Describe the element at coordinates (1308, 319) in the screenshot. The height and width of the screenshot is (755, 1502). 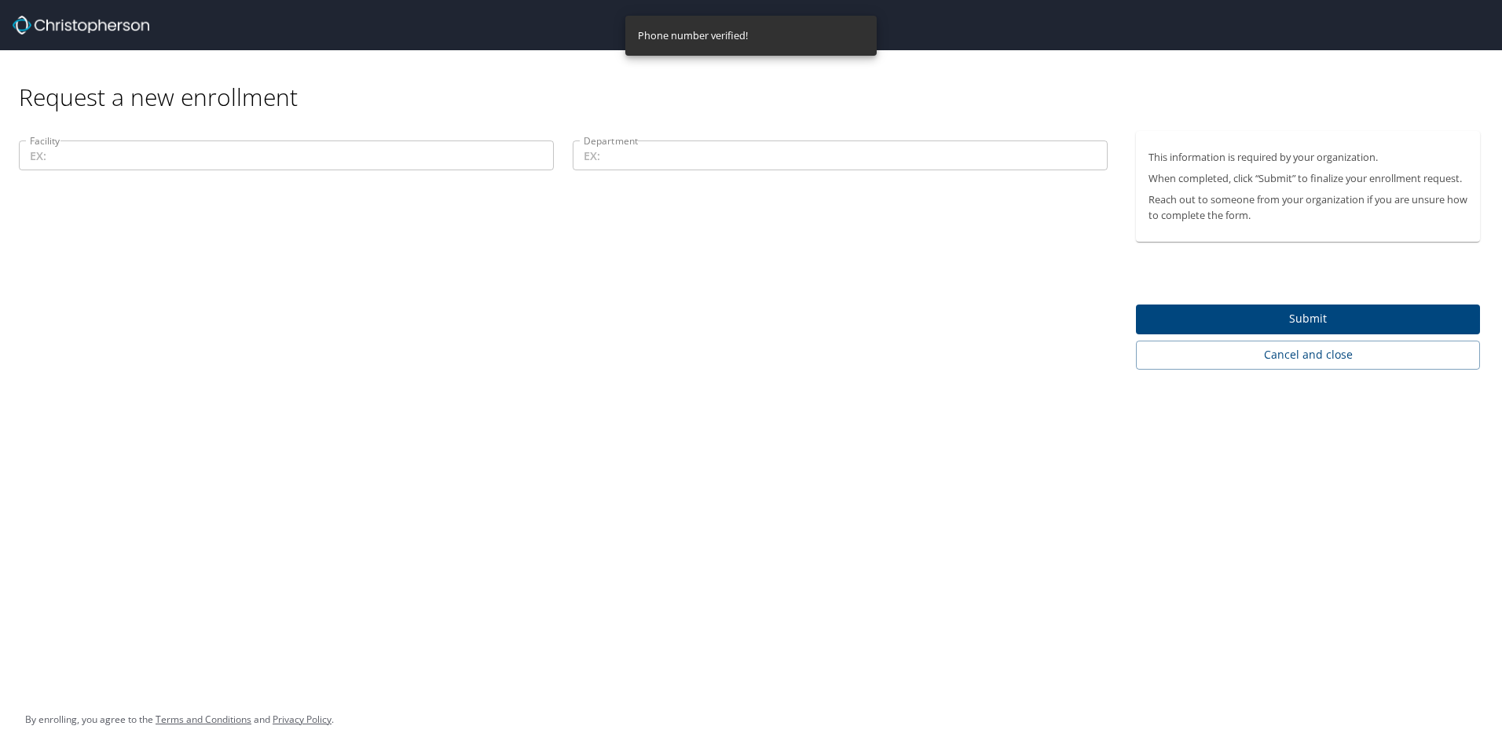
I see `span: Submit` at that location.